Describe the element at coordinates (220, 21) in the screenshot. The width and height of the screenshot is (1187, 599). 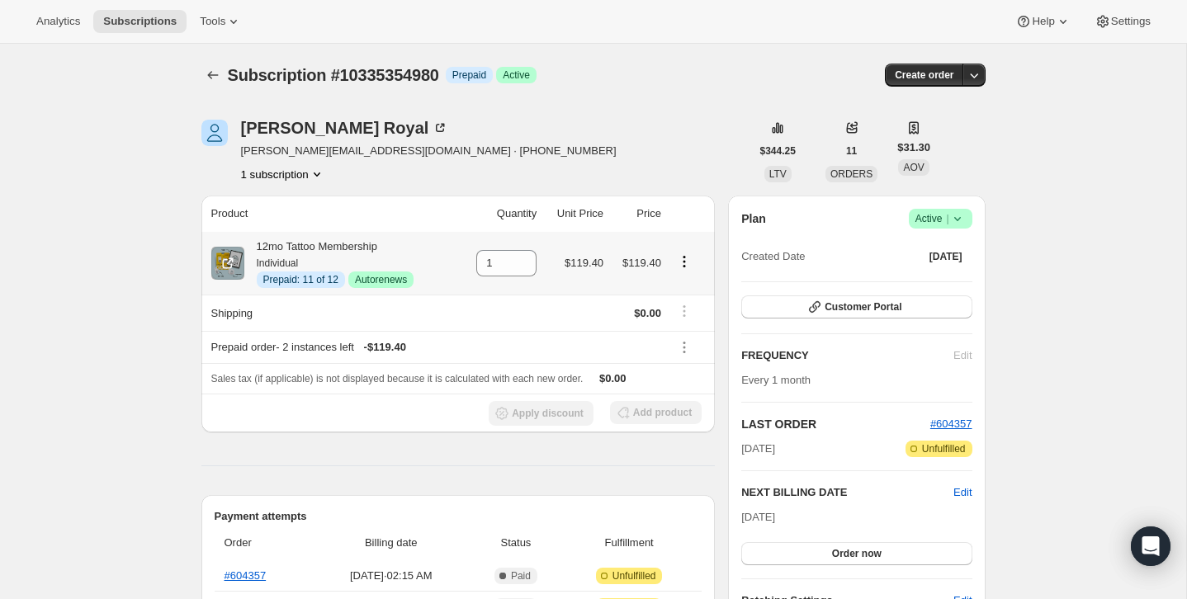
I see `button: Tools` at that location.